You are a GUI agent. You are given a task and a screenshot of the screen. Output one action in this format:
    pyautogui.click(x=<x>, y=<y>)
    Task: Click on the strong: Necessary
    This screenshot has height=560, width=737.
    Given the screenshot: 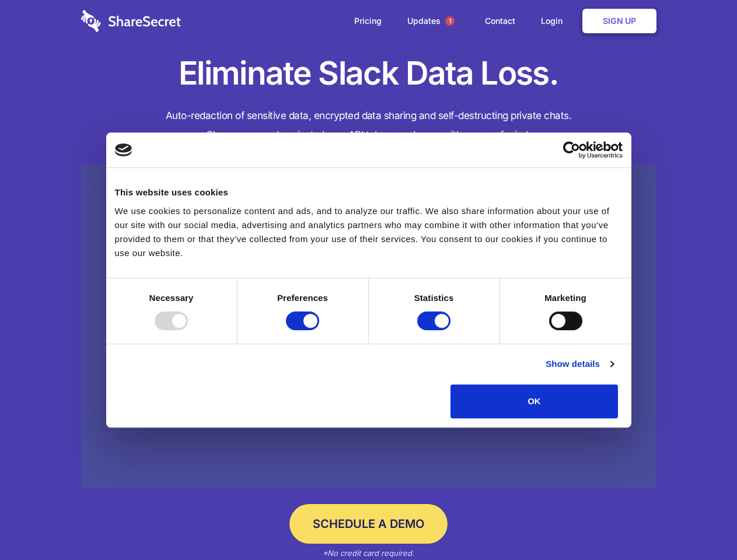 What is the action you would take?
    pyautogui.click(x=172, y=298)
    